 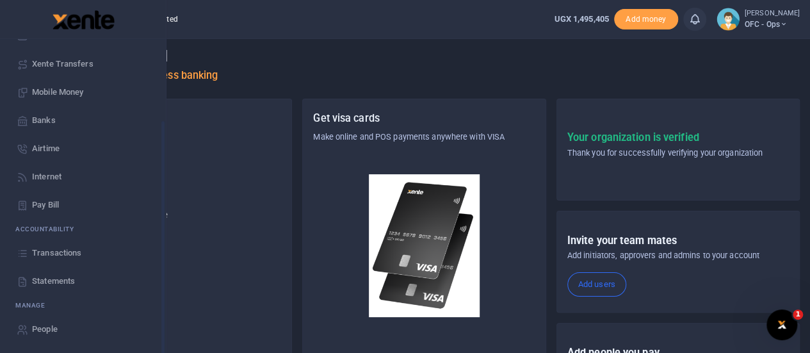 I want to click on h5: Welcome to better business banking, so click(x=424, y=76).